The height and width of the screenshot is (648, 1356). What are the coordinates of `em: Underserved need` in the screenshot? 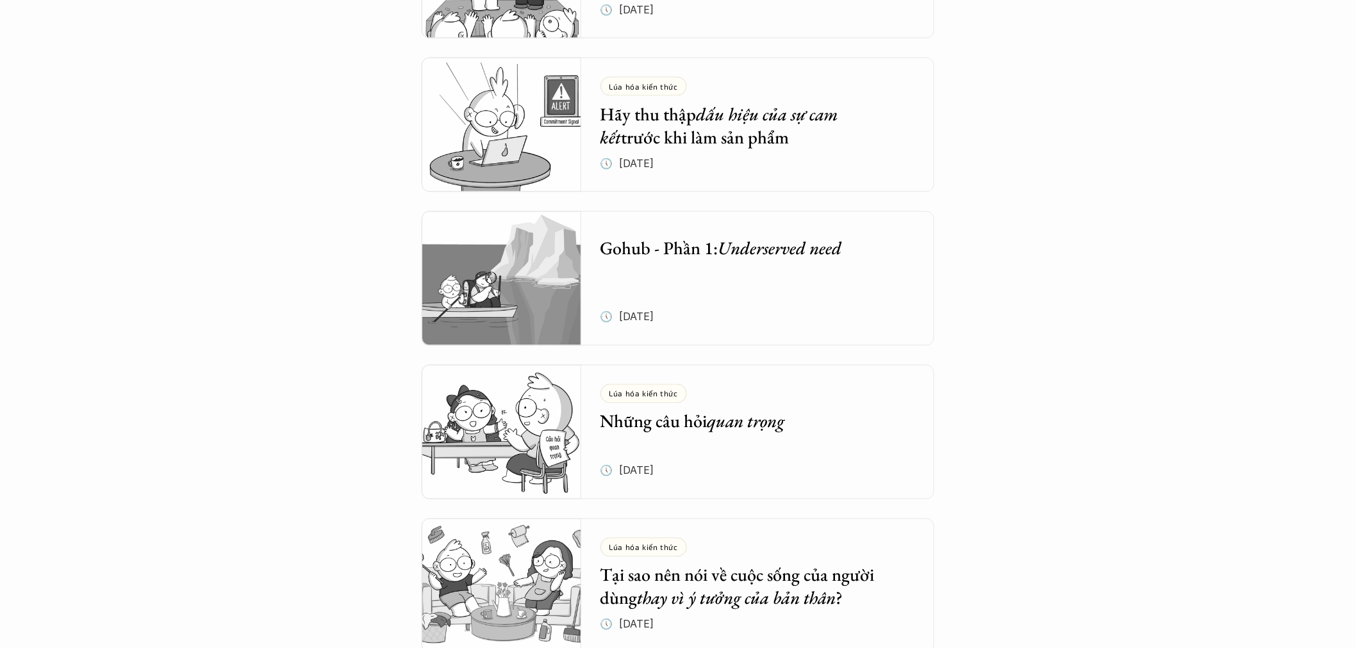 It's located at (780, 249).